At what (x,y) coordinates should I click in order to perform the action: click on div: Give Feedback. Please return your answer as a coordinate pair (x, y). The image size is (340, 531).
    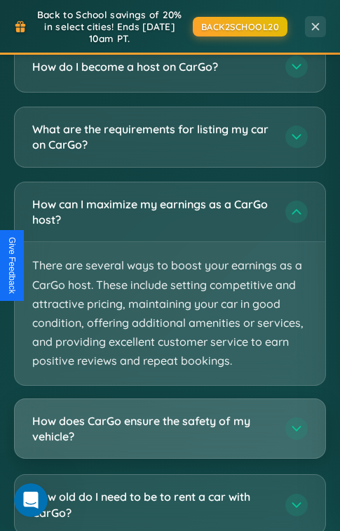
    Looking at the image, I should click on (12, 265).